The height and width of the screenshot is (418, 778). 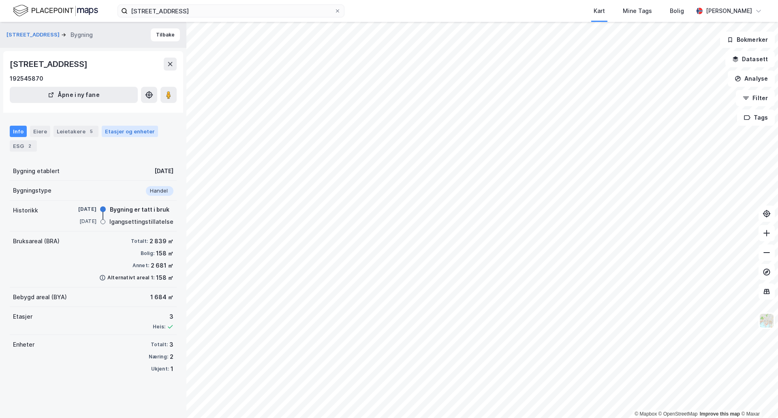 What do you see at coordinates (678, 414) in the screenshot?
I see `a: OpenStreetMap` at bounding box center [678, 414].